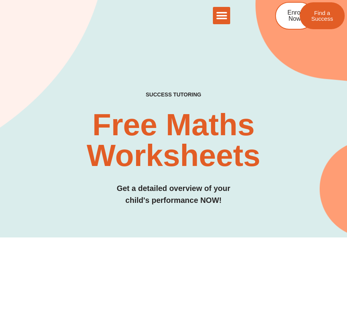  I want to click on h3: Get a detailed overview of your child's performance NOW!, so click(173, 195).